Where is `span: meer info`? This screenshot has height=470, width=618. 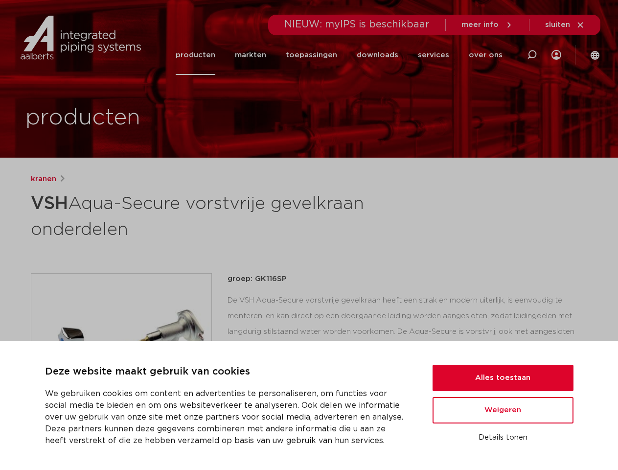
span: meer info is located at coordinates (480, 24).